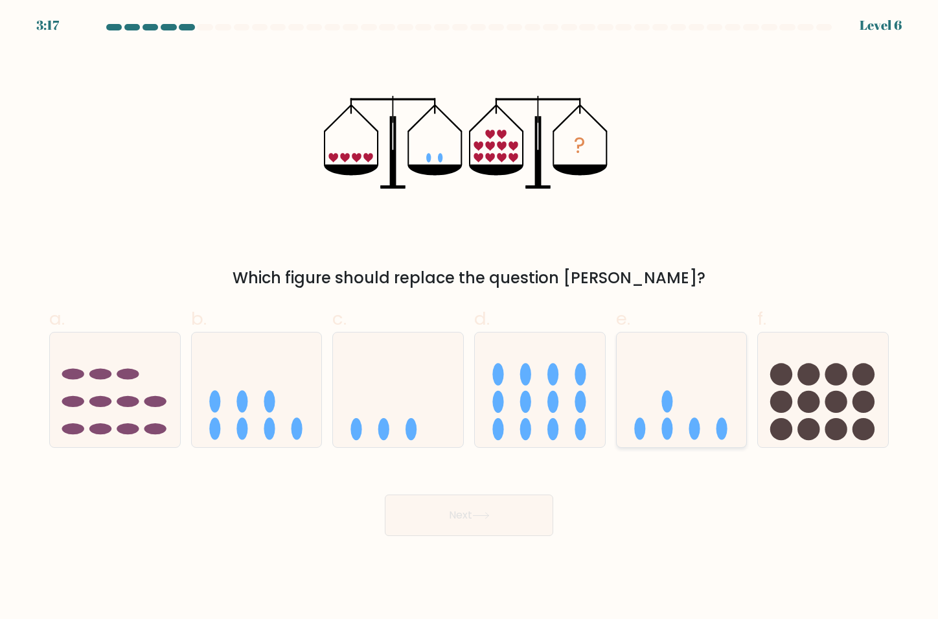 This screenshot has height=619, width=938. I want to click on div: 3:17, so click(47, 25).